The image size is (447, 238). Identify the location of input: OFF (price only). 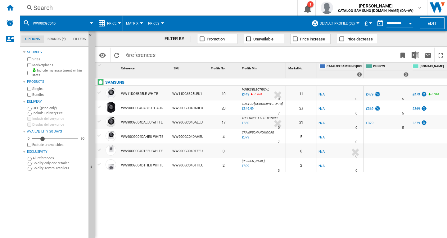
(29, 108).